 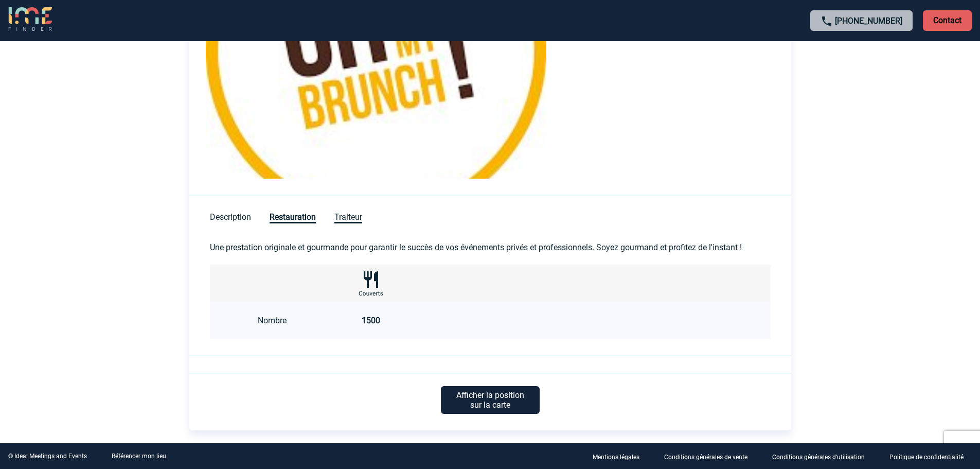 I want to click on p: Contact, so click(x=947, y=21).